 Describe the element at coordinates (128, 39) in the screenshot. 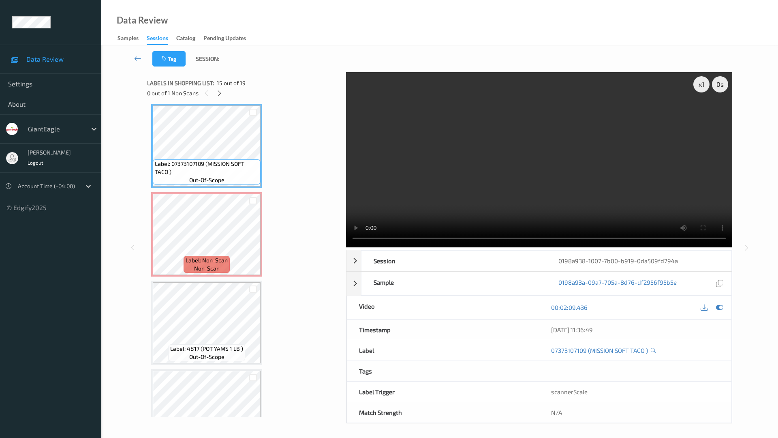

I see `div: Samples` at that location.